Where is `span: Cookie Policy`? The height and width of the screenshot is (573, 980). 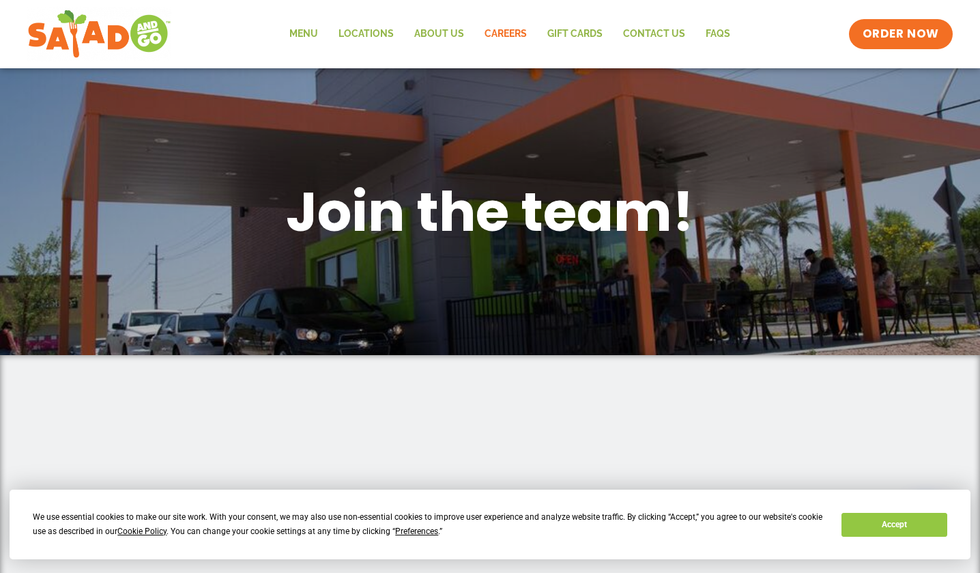 span: Cookie Policy is located at coordinates (142, 531).